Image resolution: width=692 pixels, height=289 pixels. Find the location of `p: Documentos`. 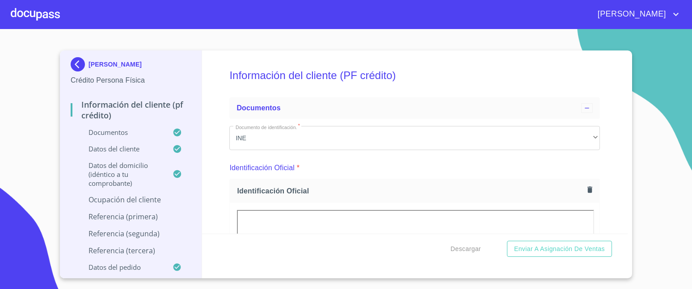

p: Documentos is located at coordinates (122, 132).